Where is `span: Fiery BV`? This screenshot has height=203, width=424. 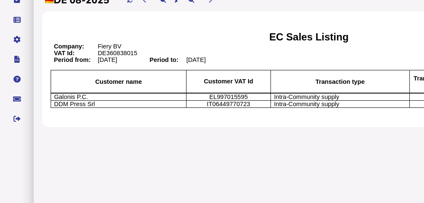 span: Fiery BV is located at coordinates (110, 46).